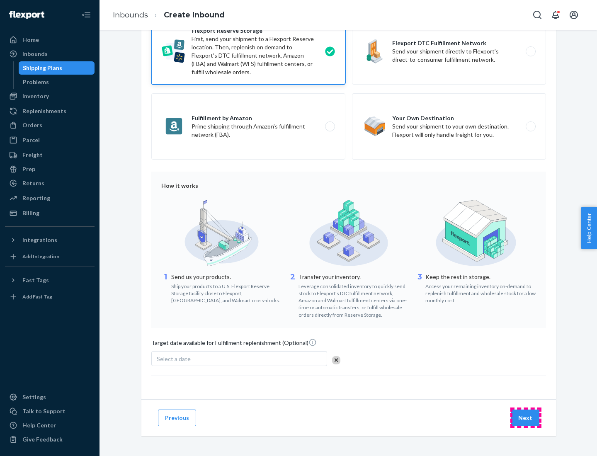 This screenshot has width=597, height=456. I want to click on div: Access your remaining inventory on-demand to replenish fulfillment and wholesale stock for a low ..., so click(480, 292).